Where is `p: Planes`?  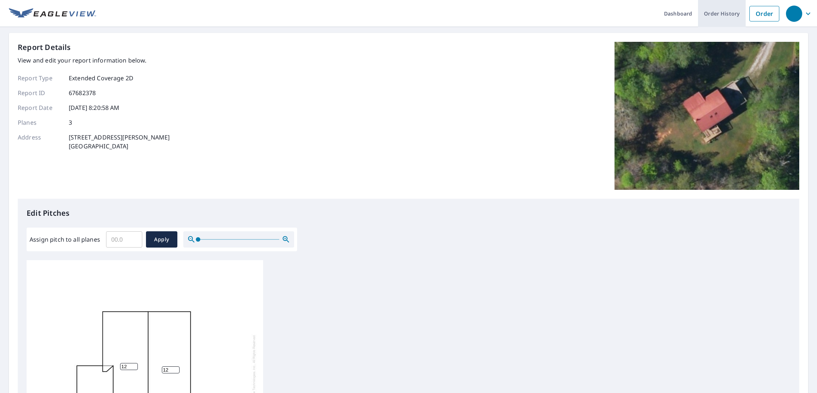
p: Planes is located at coordinates (40, 122).